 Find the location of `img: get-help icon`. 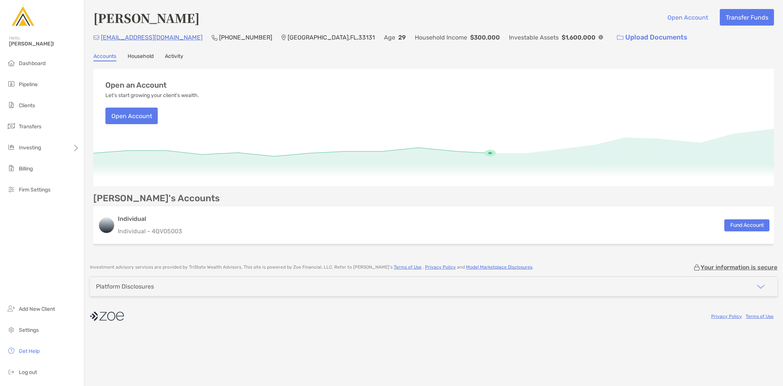

img: get-help icon is located at coordinates (11, 351).